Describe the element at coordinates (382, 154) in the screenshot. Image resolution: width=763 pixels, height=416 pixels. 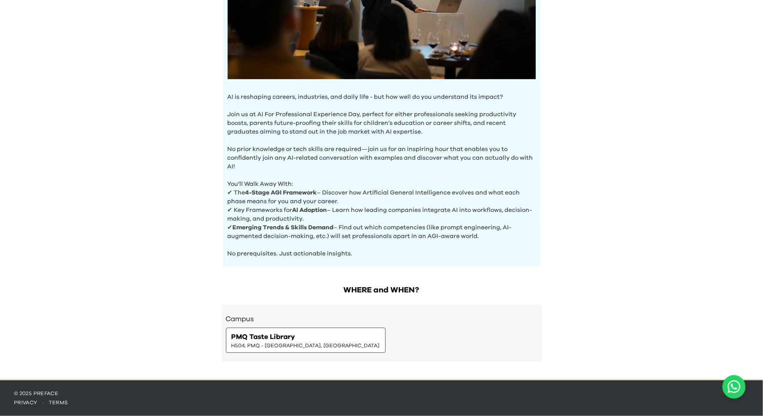
I see `p: No prior knowledge or tech skills are required—join us for an inspiring hour that enables you to ...` at that location.